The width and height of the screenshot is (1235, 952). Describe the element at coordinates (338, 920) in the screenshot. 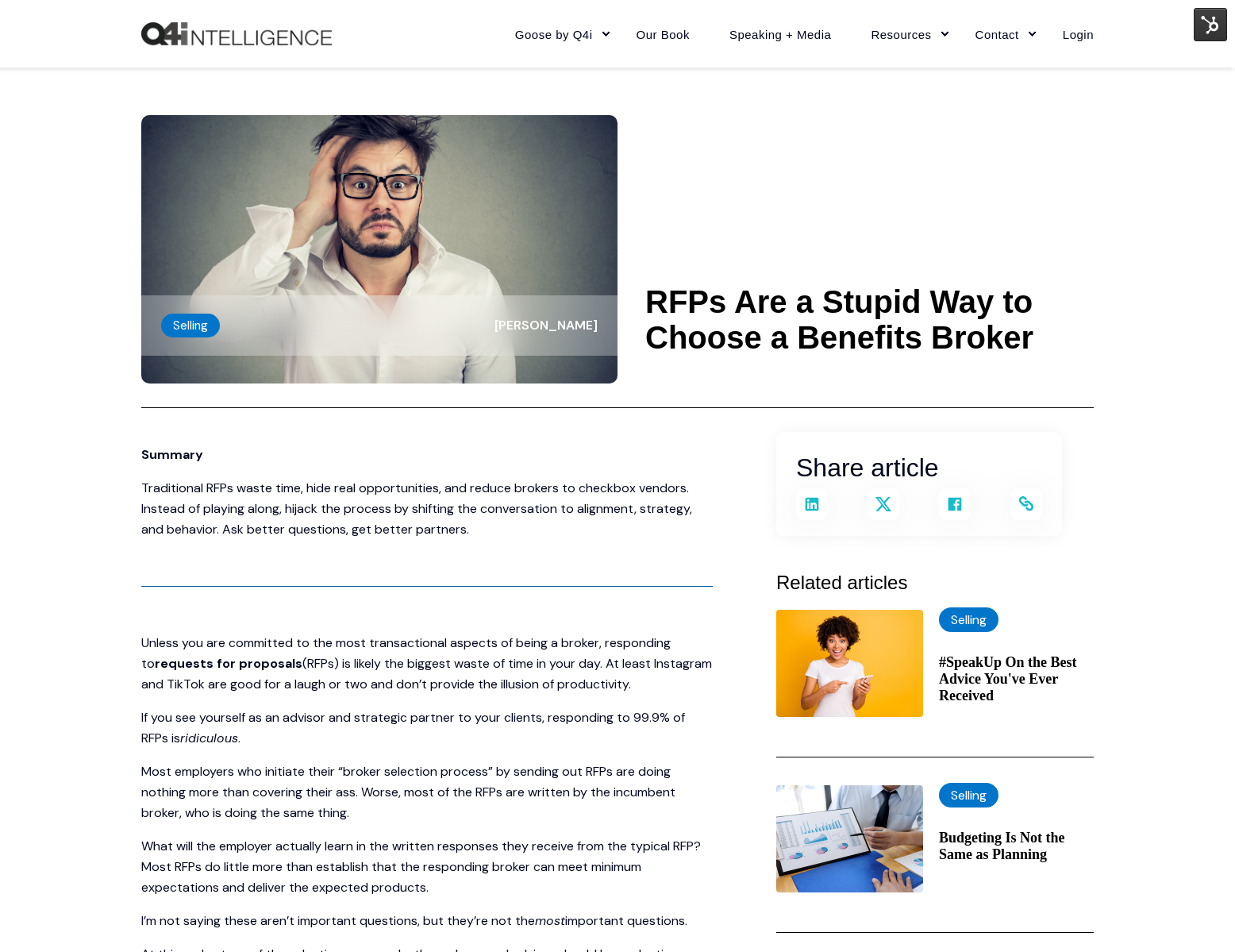

I see `span: I’m not saying these aren’t important questions, but they’re not the` at that location.